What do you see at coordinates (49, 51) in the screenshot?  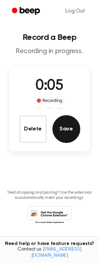 I see `p: Recording in progress.` at bounding box center [49, 51].